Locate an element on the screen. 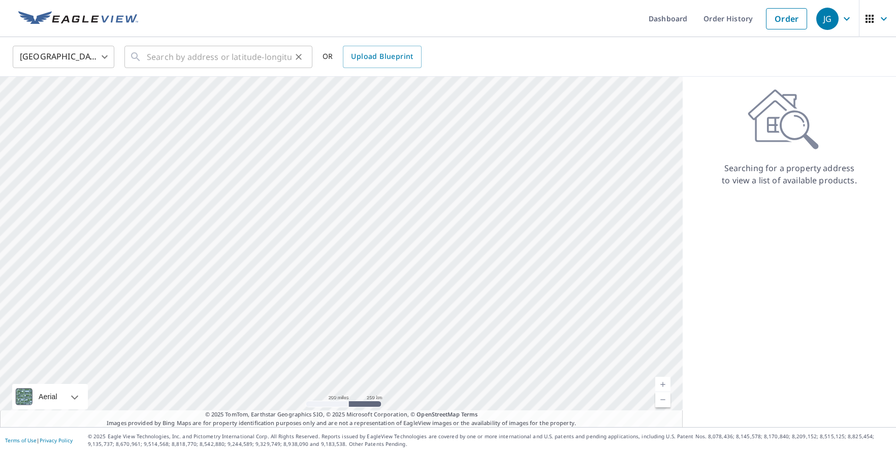 The image size is (896, 453). a: Privacy Policy is located at coordinates (56, 440).